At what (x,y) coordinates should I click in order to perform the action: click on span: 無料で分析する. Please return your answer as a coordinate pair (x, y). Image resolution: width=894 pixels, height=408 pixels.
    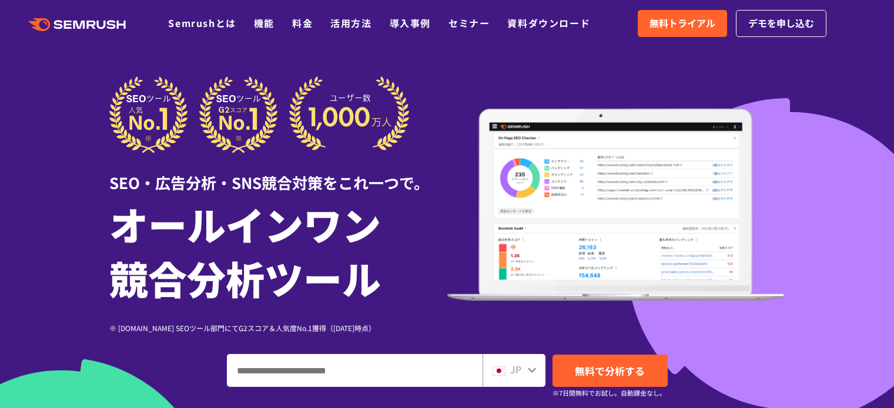
    Looking at the image, I should click on (609, 371).